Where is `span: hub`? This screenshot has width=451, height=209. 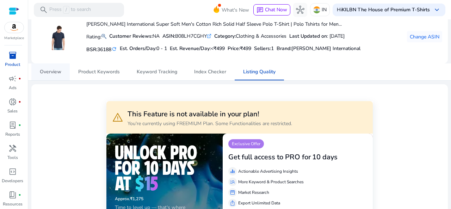
span: hub is located at coordinates (300, 10).